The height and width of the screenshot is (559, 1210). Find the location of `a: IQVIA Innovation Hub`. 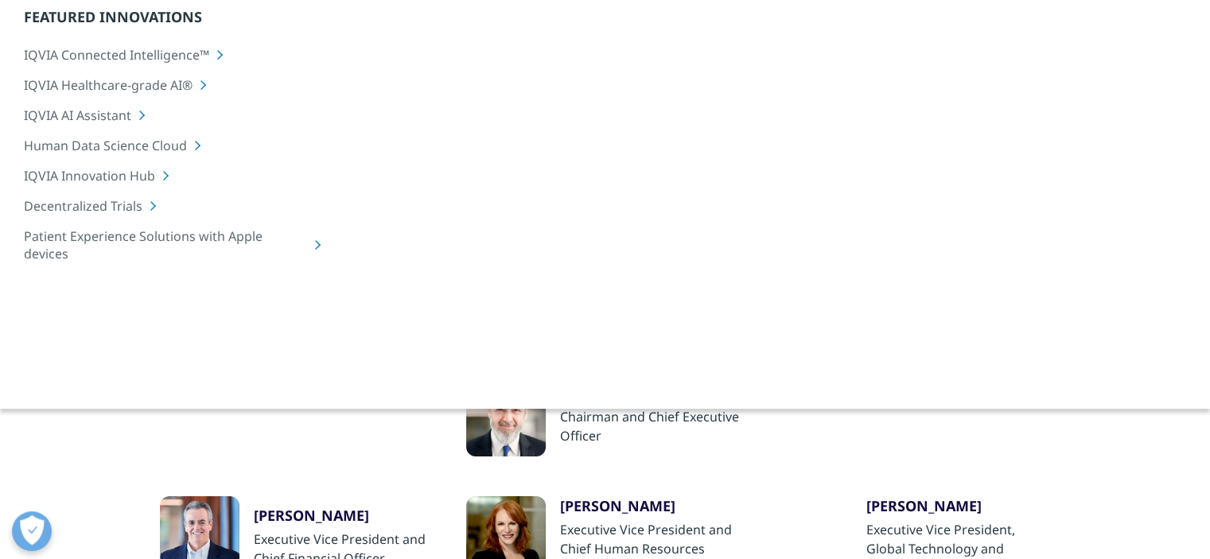

a: IQVIA Innovation Hub is located at coordinates (89, 176).